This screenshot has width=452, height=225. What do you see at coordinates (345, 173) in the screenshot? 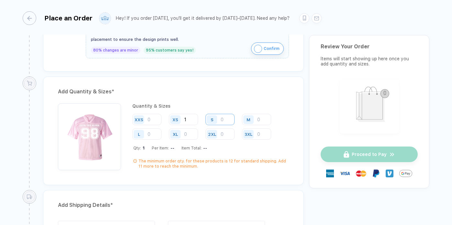
I see `img: visa` at bounding box center [345, 173].